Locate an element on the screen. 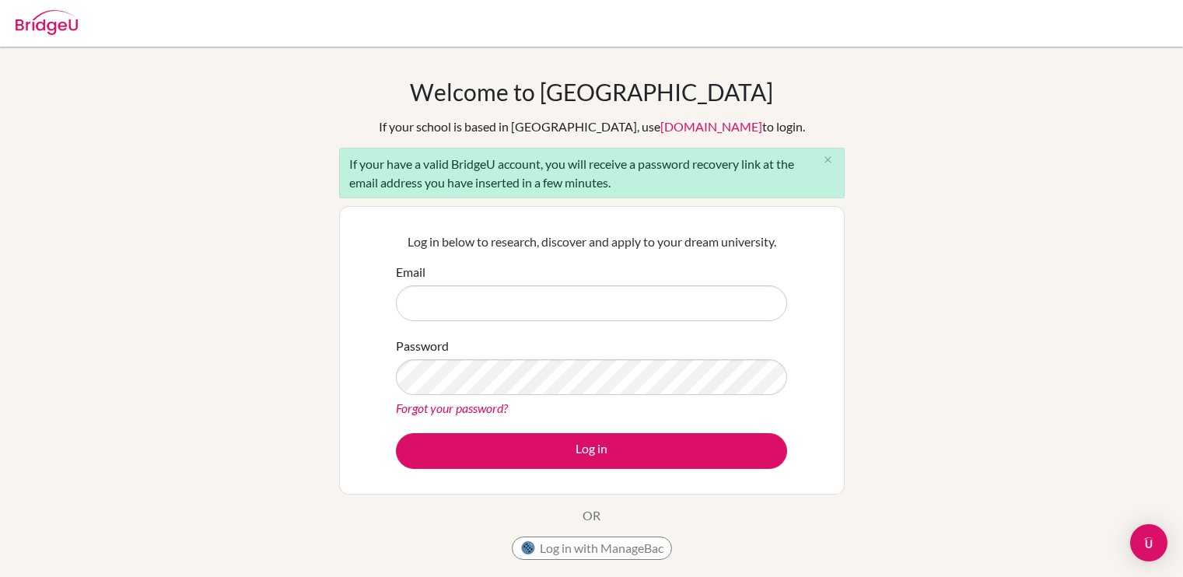 The image size is (1183, 577). div: If your have a valid BridgeU account, you will receive a password recovery link at the email addr... is located at coordinates (592, 173).